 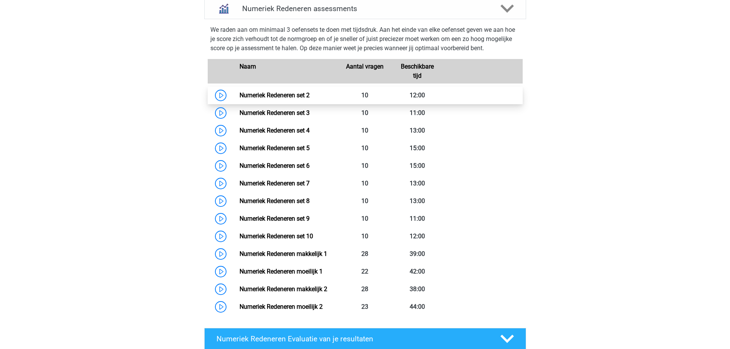 What do you see at coordinates (274, 130) in the screenshot?
I see `a: Numeriek Redeneren set 4` at bounding box center [274, 130].